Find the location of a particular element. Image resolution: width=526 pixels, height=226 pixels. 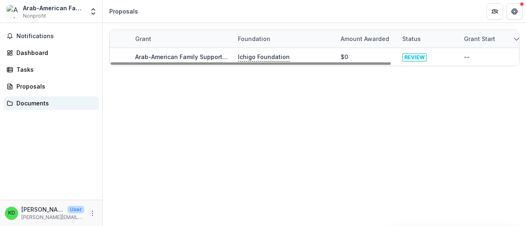

span: Nonprofit is located at coordinates (35, 16).